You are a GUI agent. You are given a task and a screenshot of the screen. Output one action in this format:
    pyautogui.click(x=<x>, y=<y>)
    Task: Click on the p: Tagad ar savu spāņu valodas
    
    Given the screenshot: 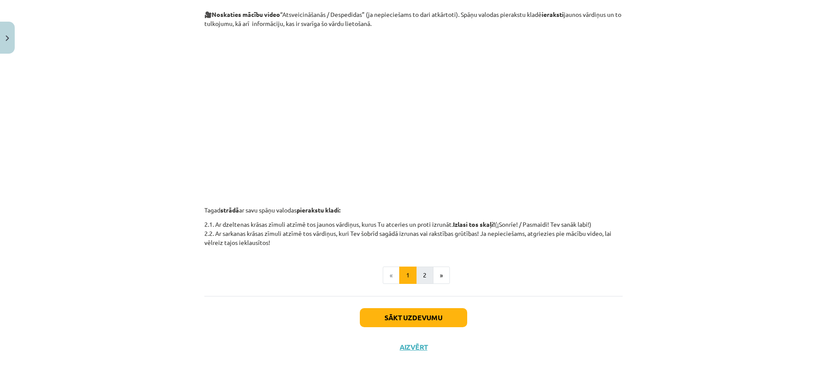 What is the action you would take?
    pyautogui.click(x=413, y=206)
    